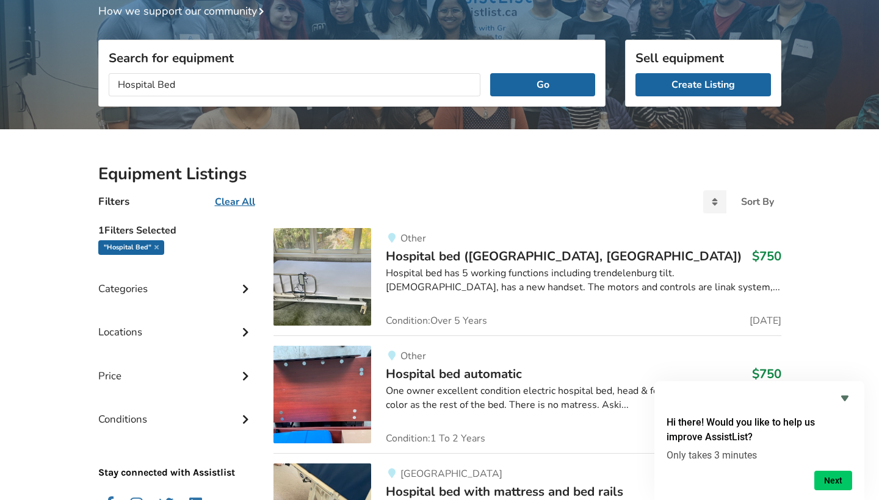 The height and width of the screenshot is (500, 879). What do you see at coordinates (176, 367) in the screenshot?
I see `div: Price` at bounding box center [176, 367].